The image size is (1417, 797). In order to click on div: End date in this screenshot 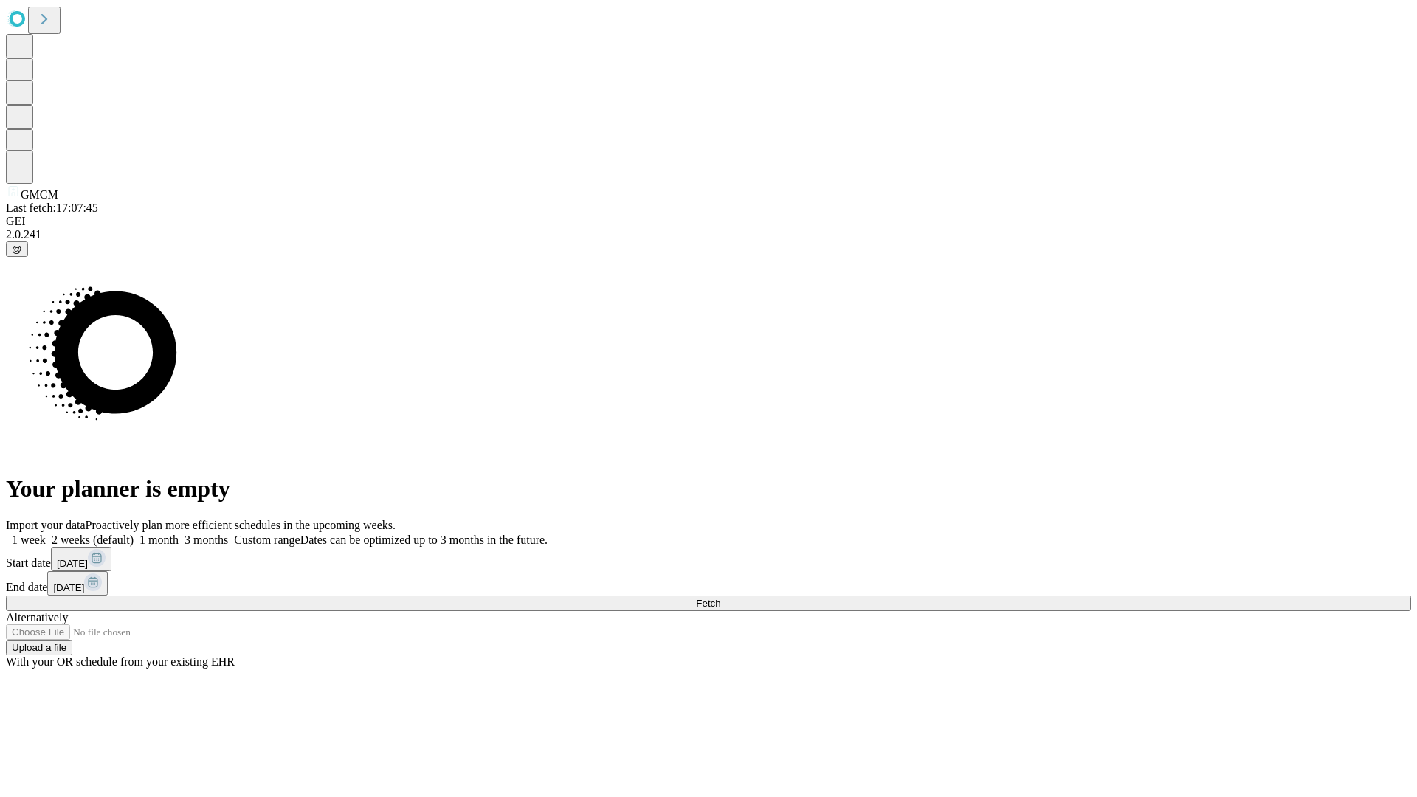, I will do `click(709, 583)`.